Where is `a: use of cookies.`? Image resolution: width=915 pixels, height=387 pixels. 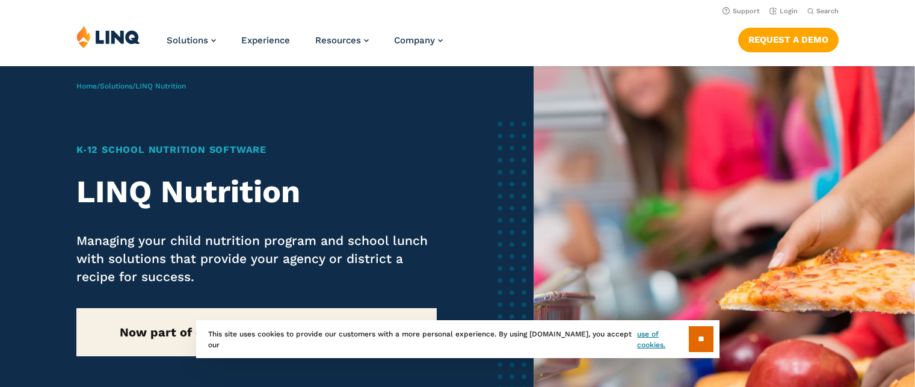
a: use of cookies. is located at coordinates (663, 339).